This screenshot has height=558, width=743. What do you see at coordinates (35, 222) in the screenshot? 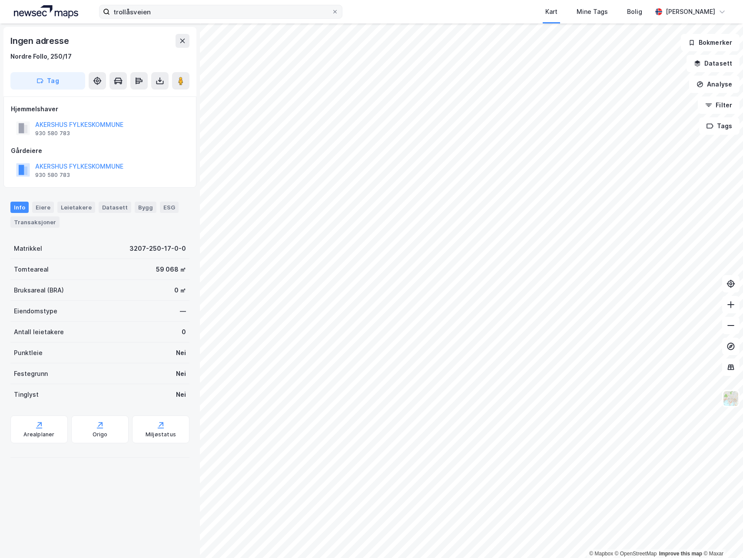
I see `div: Transaksjoner` at bounding box center [35, 222].